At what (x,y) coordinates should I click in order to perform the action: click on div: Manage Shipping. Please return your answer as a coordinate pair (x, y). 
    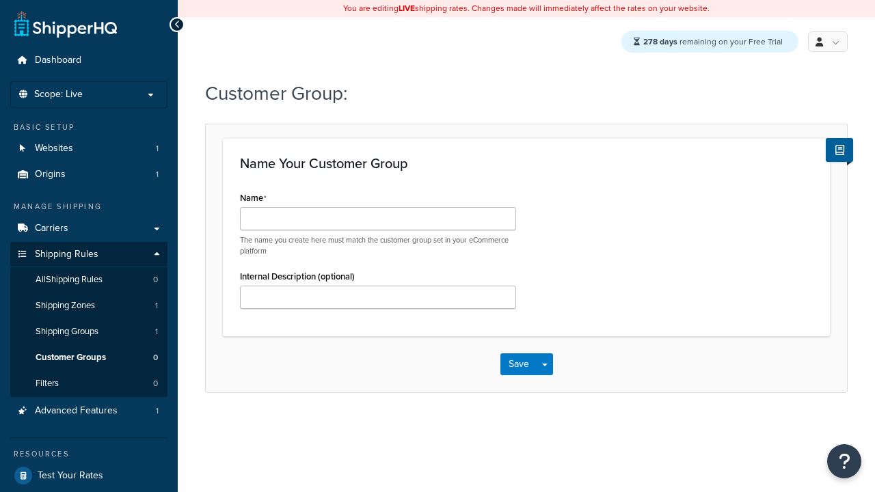
    Looking at the image, I should click on (89, 207).